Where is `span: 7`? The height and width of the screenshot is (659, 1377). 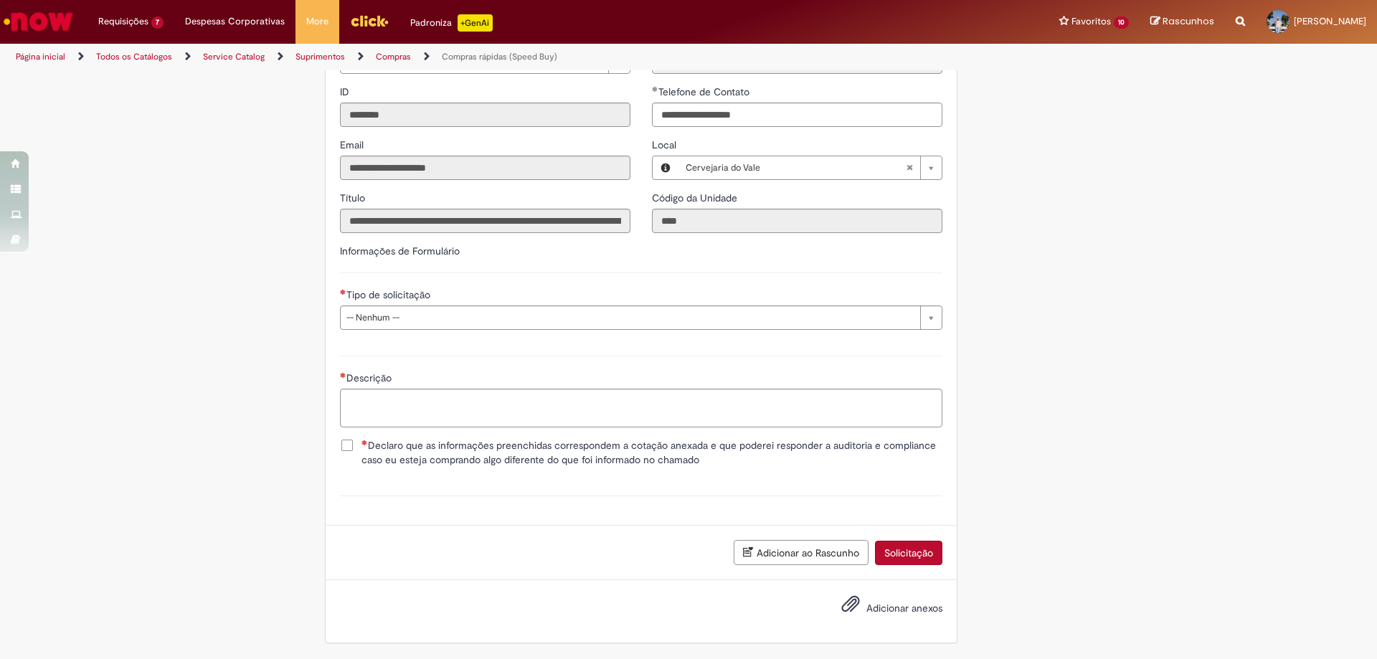 span: 7 is located at coordinates (157, 22).